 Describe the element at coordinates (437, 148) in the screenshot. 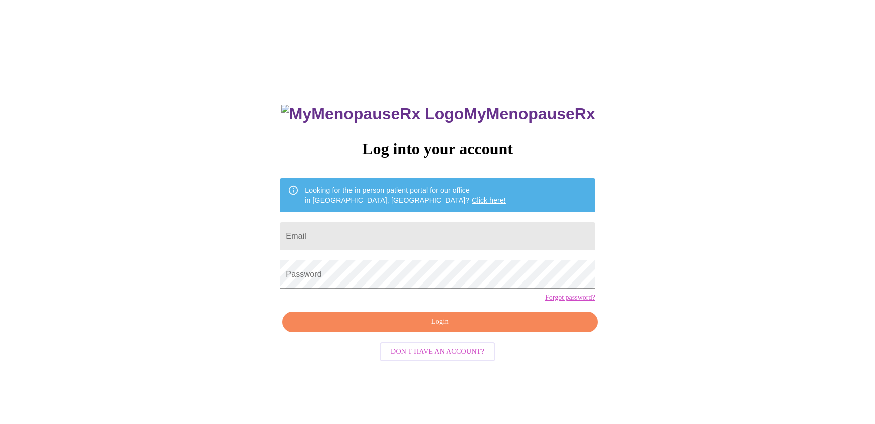

I see `h3: Log into your account` at that location.